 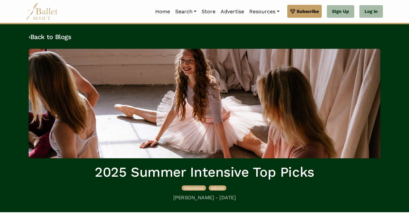 What do you see at coordinates (205, 103) in the screenshot?
I see `img: header_image.img` at bounding box center [205, 103].